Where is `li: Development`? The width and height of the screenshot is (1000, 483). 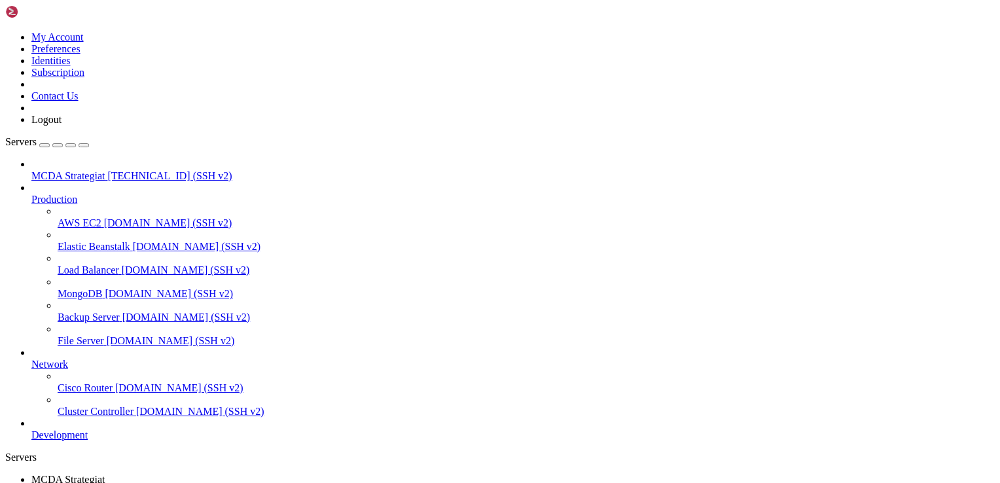 li: Development is located at coordinates (513, 429).